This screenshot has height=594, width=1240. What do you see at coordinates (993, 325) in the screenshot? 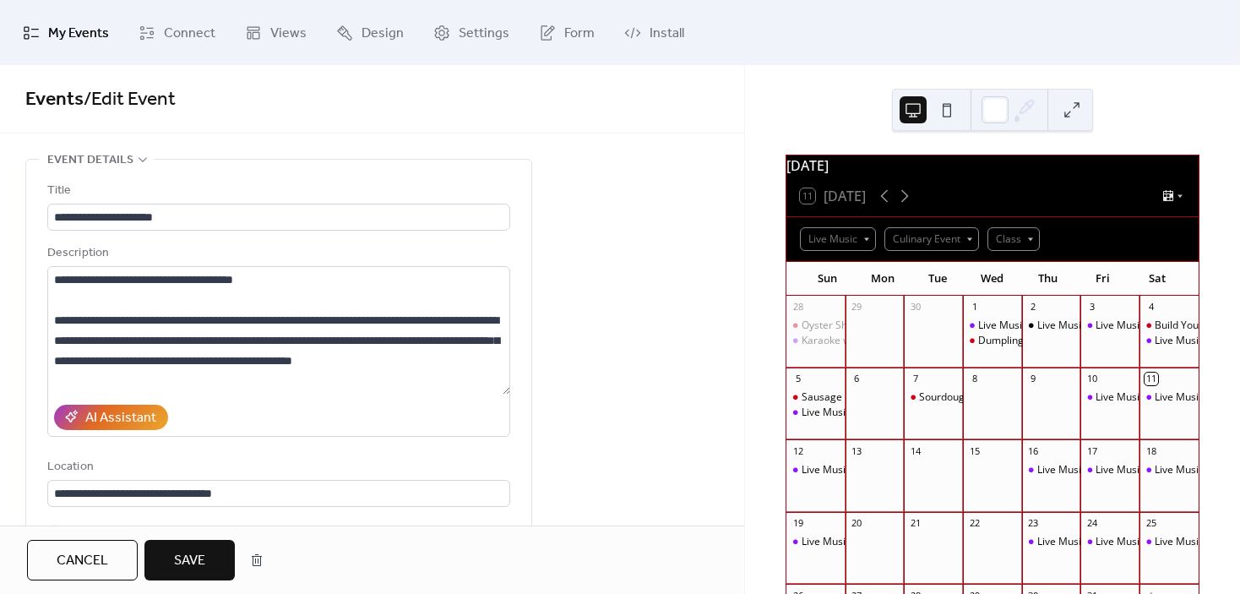
I see `div: Live Music - Michael Campbell` at bounding box center [993, 325].